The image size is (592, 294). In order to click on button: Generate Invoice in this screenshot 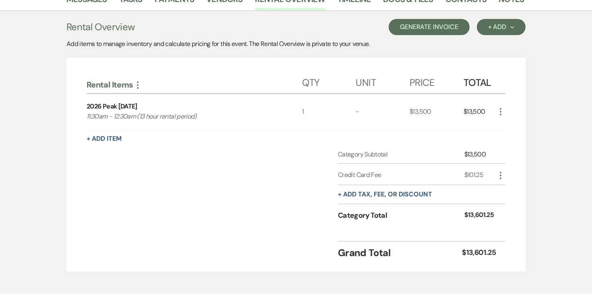, I will do `click(429, 27)`.